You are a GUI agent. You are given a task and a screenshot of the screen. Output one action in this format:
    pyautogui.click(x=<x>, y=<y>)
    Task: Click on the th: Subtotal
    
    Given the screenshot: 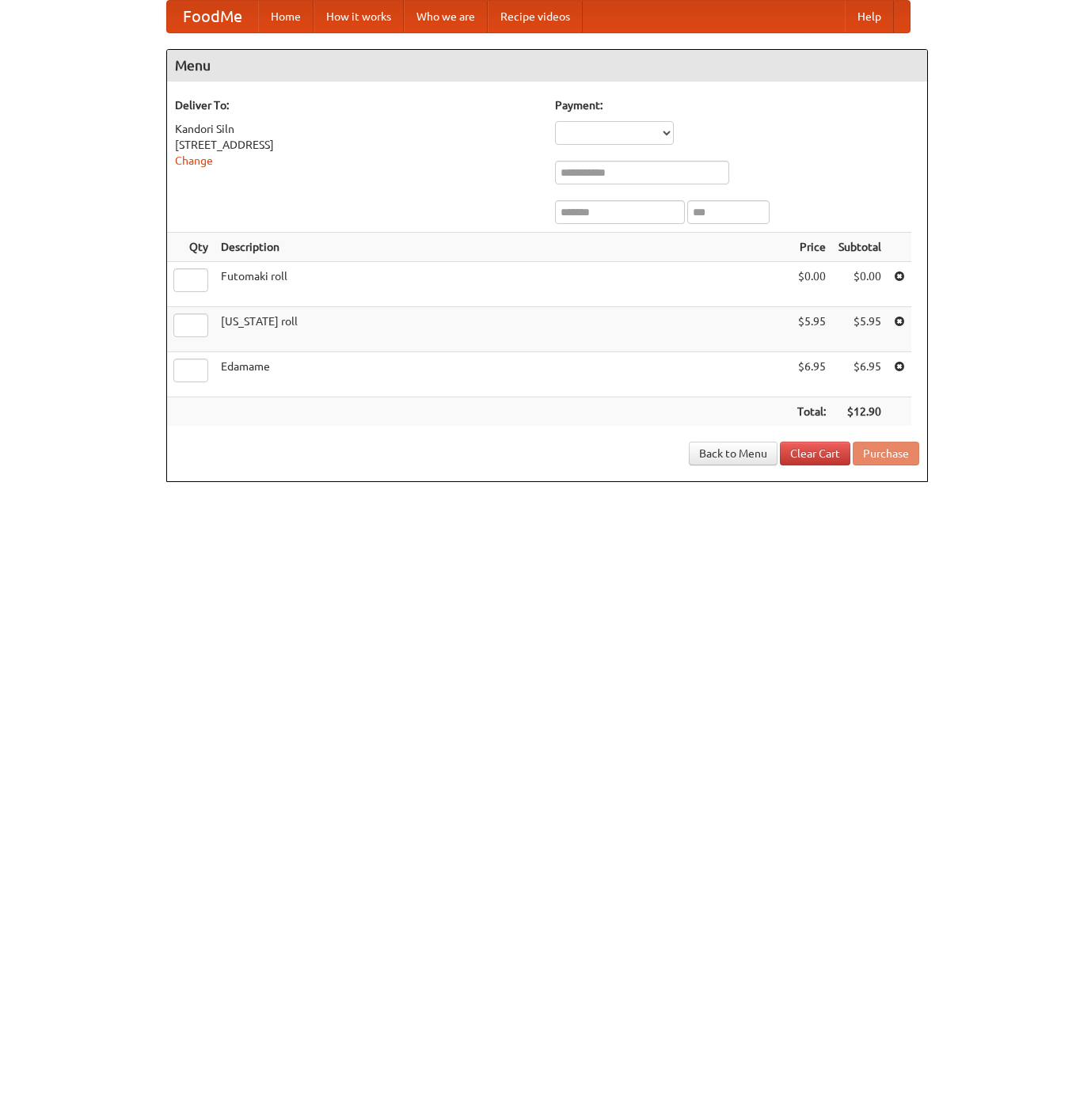 What is the action you would take?
    pyautogui.click(x=860, y=247)
    